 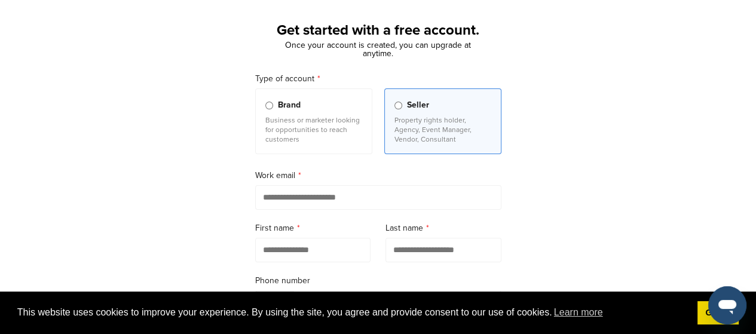 I want to click on input: Seller Property rights holder, Agency, Event Manager, Vendor, Consultant, so click(x=398, y=105).